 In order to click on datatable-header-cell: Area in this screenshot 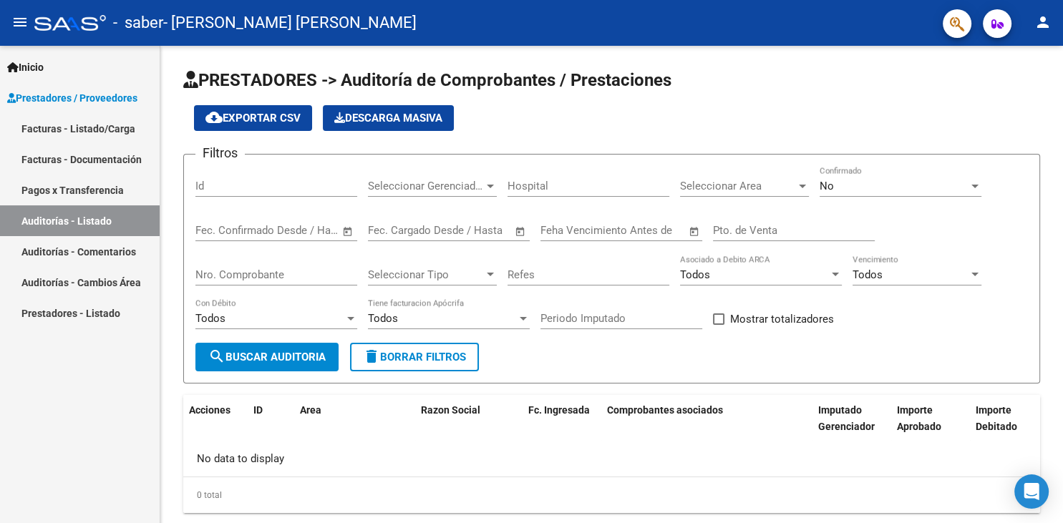, I will do `click(344, 427)`.